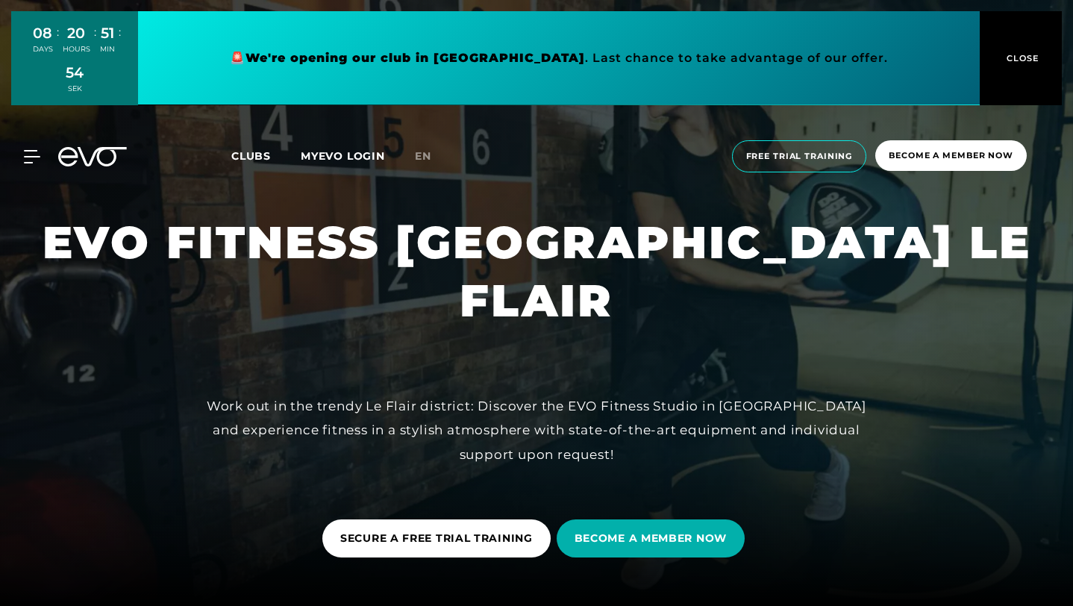 This screenshot has height=606, width=1073. I want to click on font: 54, so click(75, 72).